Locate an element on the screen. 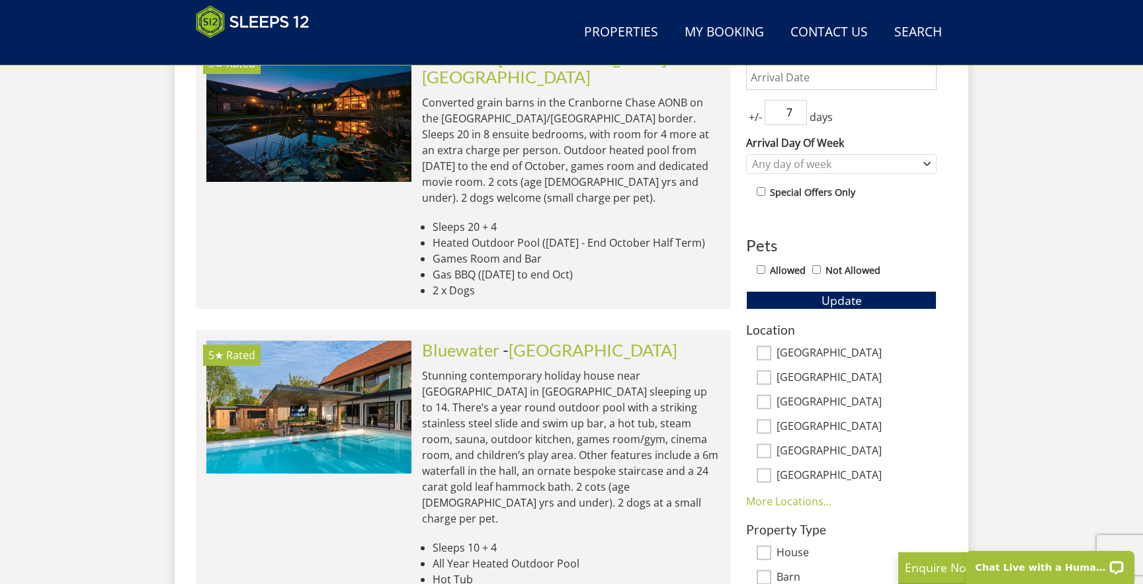 This screenshot has height=584, width=1143. img: bluewater-bristol-holiday-accomodation-home-stays-8.original.jpg is located at coordinates (309, 407).